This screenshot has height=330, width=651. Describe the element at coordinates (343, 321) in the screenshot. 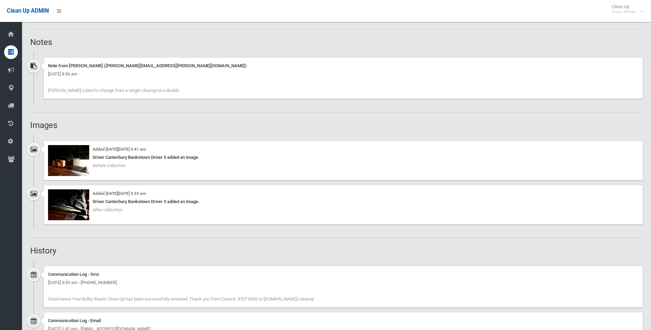

I see `div: Communication Log - Email` at that location.